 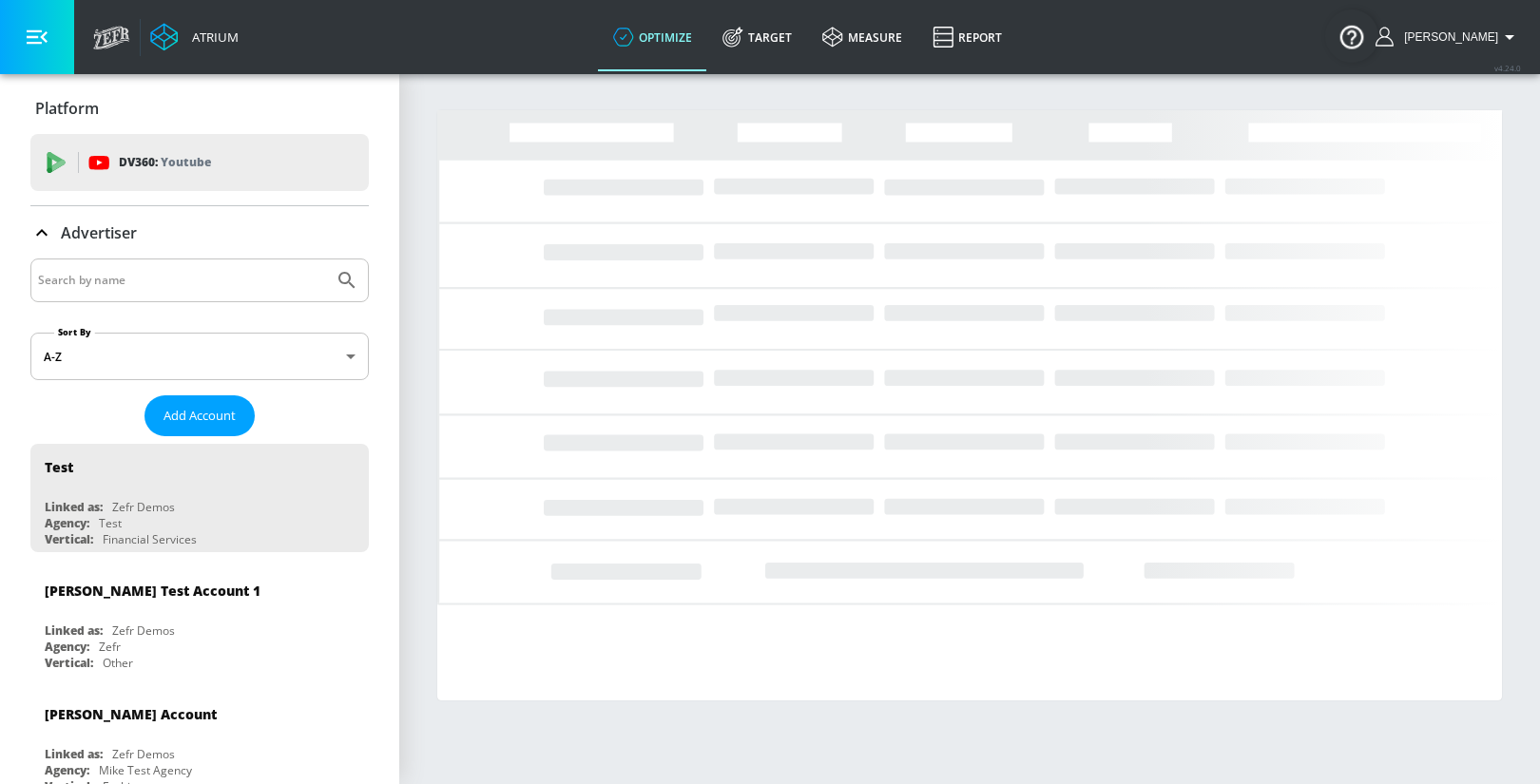 I want to click on div: Advertiser, so click(x=200, y=233).